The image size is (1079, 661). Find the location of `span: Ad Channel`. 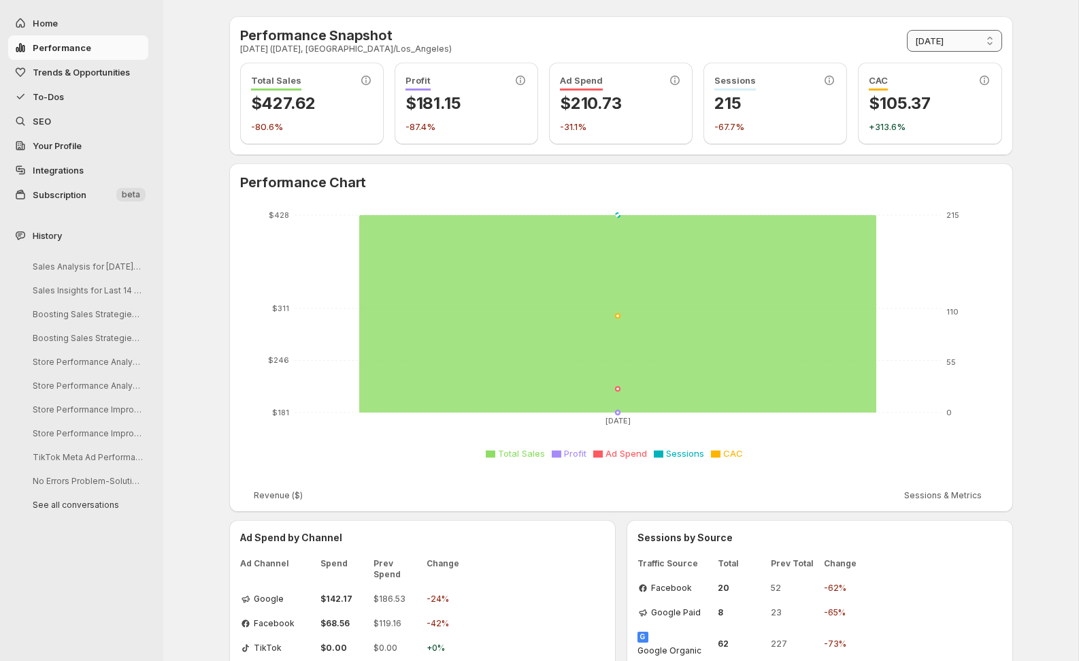

span: Ad Channel is located at coordinates (278, 569).